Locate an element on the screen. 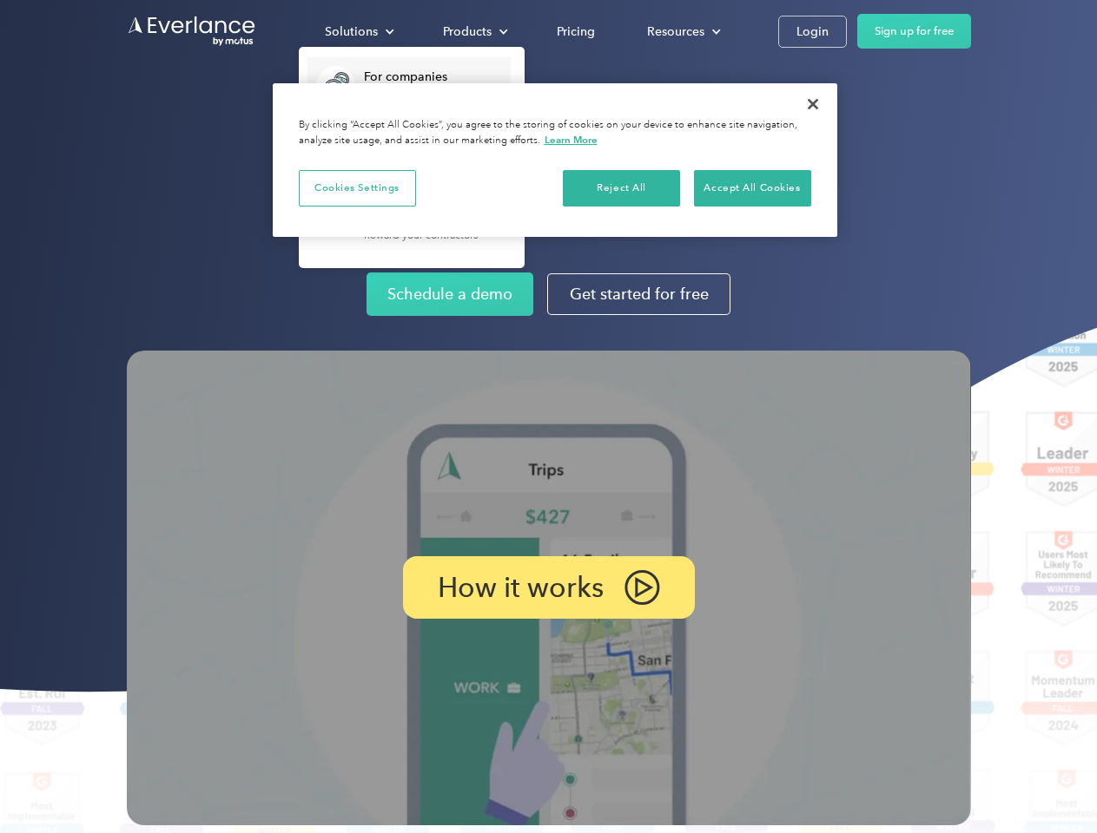 This screenshot has width=1097, height=833. a: Schedule a demo is located at coordinates (450, 294).